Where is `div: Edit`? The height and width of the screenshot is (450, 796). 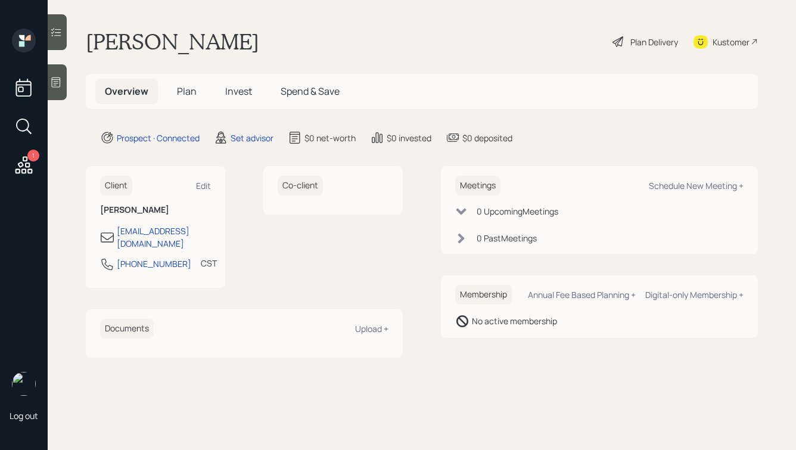 div: Edit is located at coordinates (203, 185).